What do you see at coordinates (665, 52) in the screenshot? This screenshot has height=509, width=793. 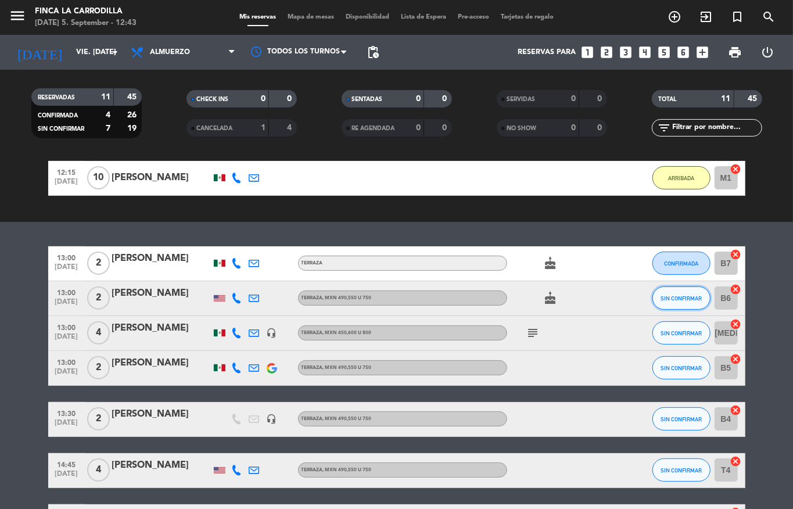 I see `i: looks_5` at bounding box center [665, 52].